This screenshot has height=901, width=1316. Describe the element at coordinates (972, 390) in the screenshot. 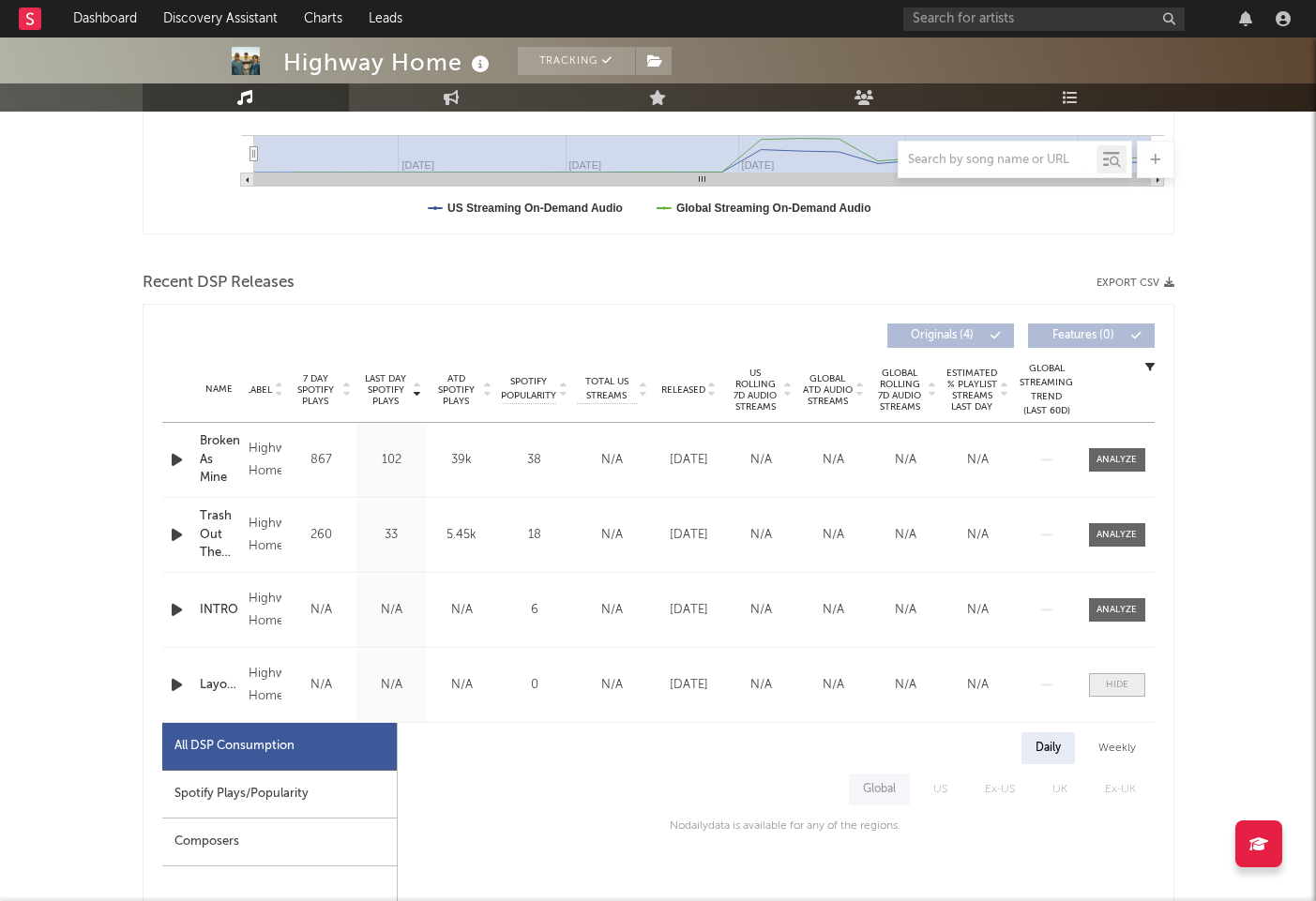

I see `span: Estimated % Playlist Streams Last Day` at that location.